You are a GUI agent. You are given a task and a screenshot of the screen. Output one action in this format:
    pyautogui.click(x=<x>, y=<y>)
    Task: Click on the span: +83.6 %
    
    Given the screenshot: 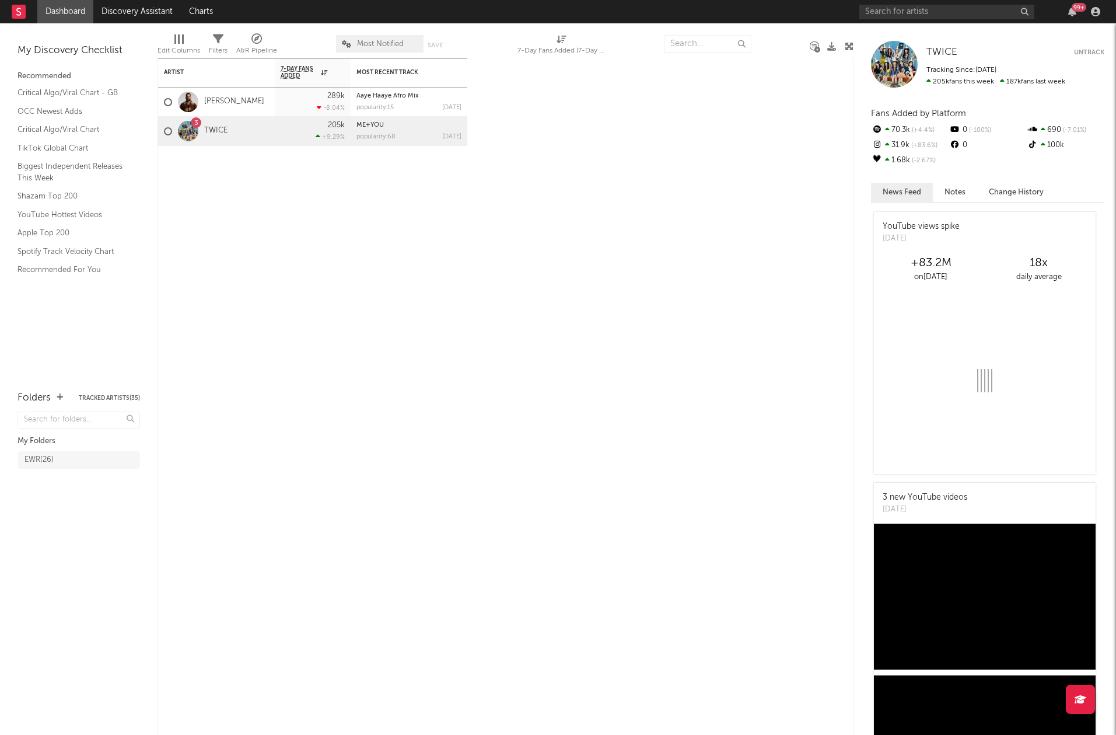 What is the action you would take?
    pyautogui.click(x=924, y=145)
    